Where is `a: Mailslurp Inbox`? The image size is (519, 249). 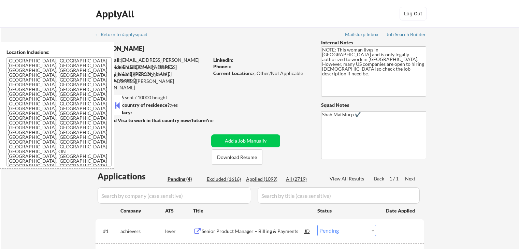 a: Mailslurp Inbox is located at coordinates (362, 35).